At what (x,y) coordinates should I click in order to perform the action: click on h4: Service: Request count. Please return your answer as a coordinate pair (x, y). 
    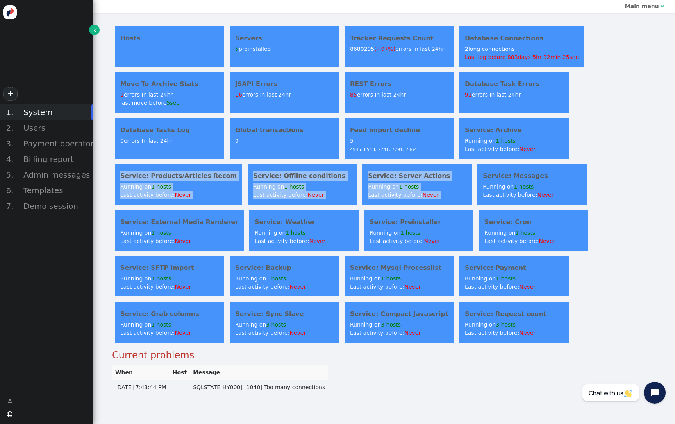
    Looking at the image, I should click on (514, 314).